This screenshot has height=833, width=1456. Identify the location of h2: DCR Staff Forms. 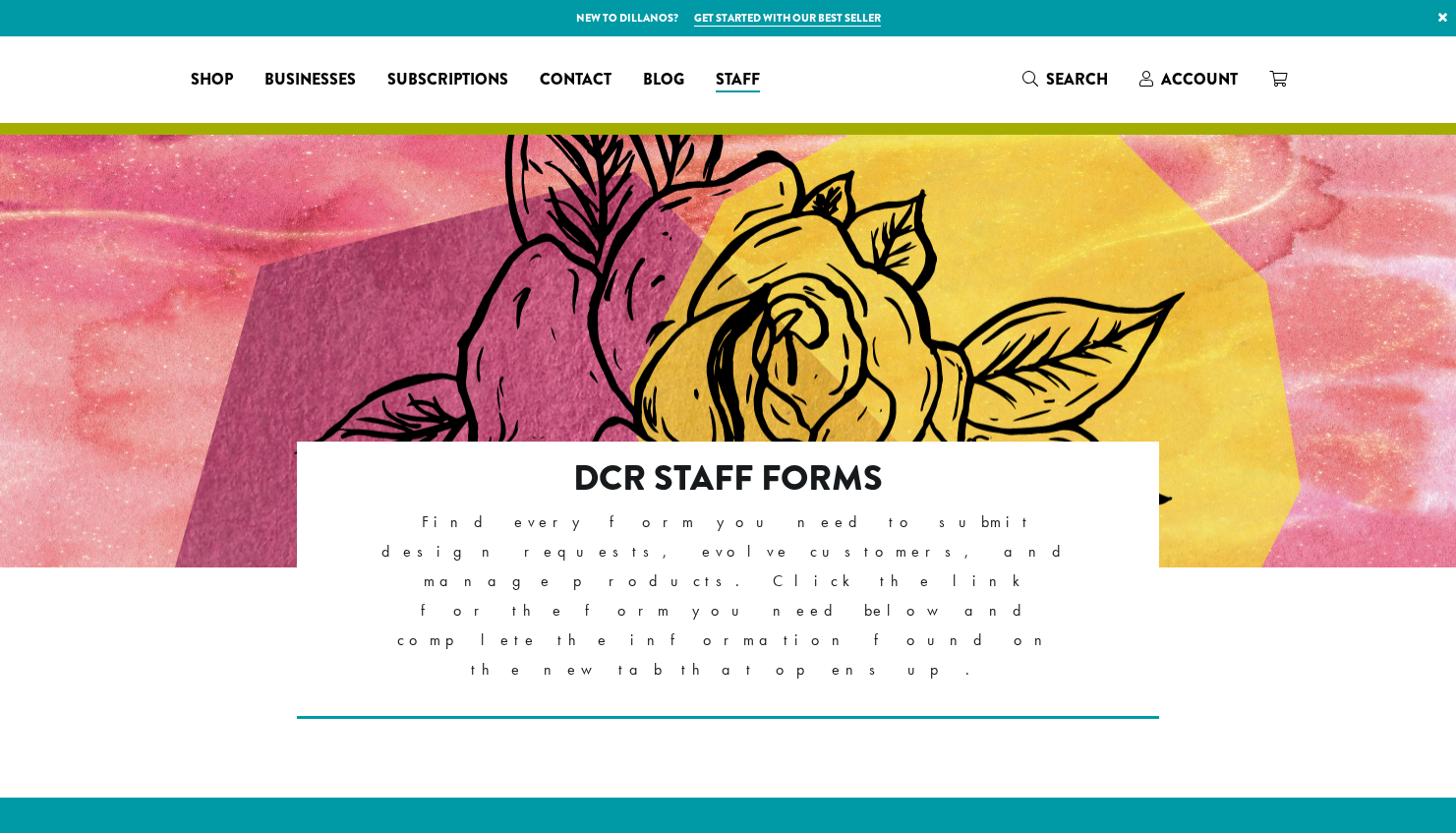
(728, 478).